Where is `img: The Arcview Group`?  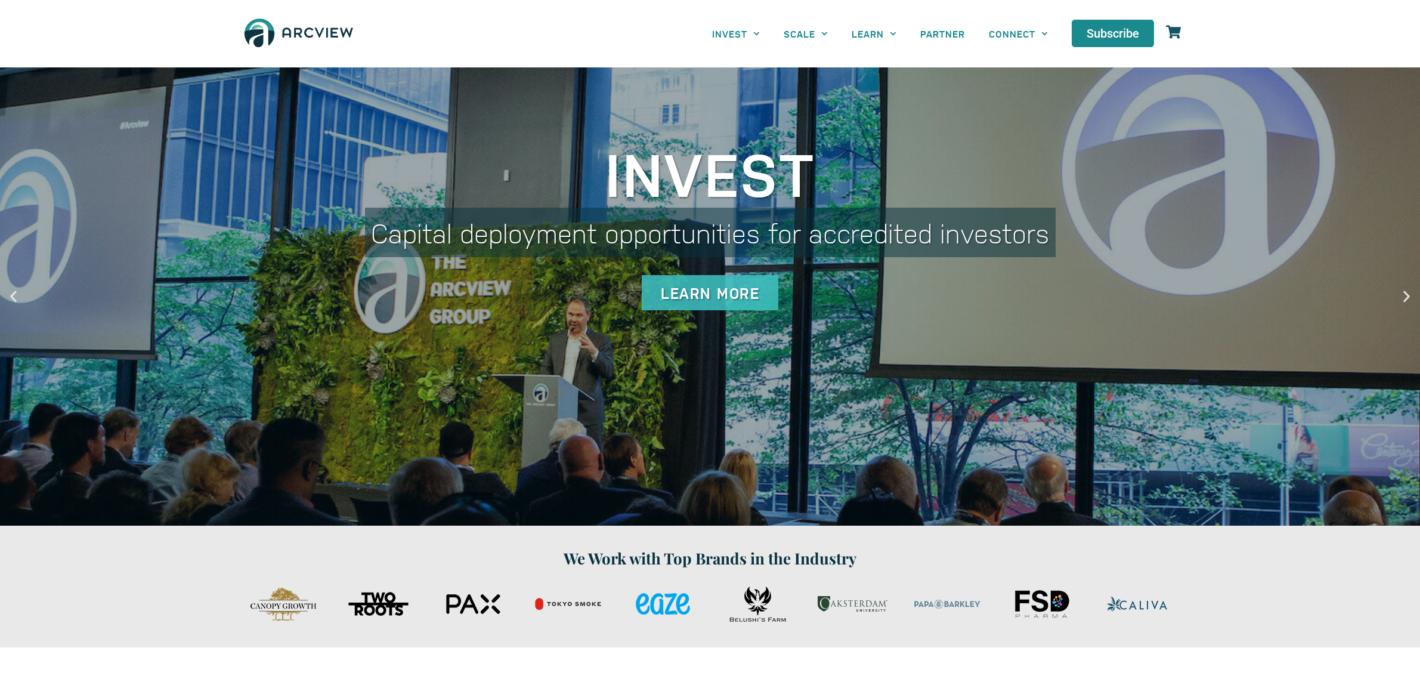 img: The Arcview Group is located at coordinates (299, 33).